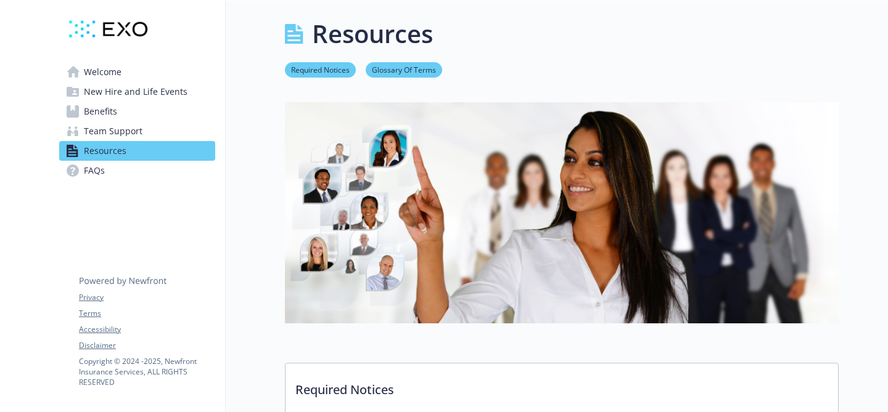 This screenshot has height=412, width=888. I want to click on p: Required Notices, so click(562, 386).